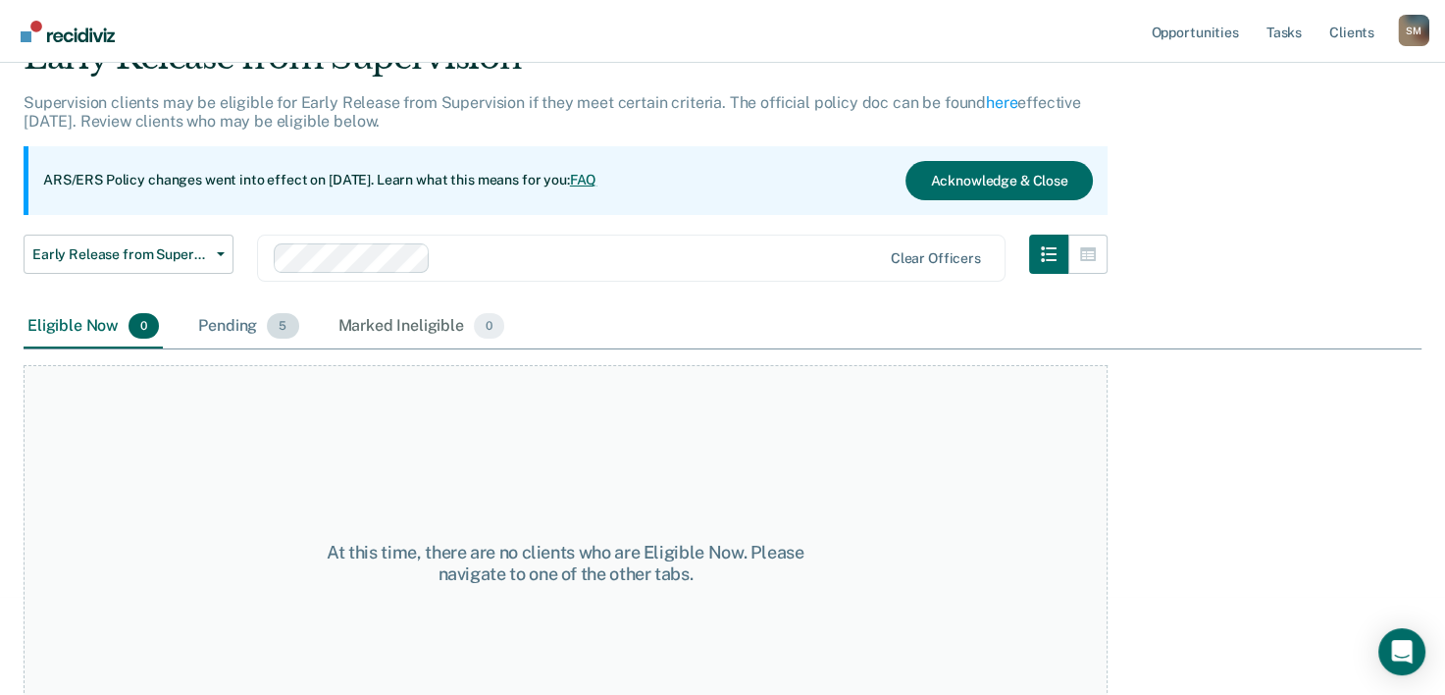 This screenshot has width=1445, height=695. I want to click on a: FAQ, so click(584, 180).